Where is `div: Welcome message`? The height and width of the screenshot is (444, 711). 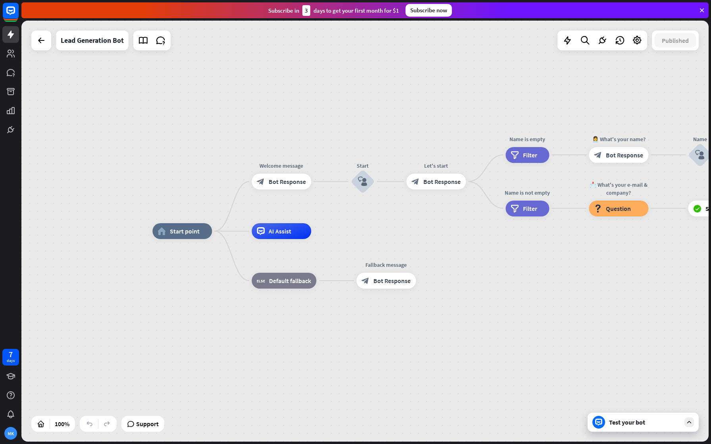
div: Welcome message is located at coordinates (281, 166).